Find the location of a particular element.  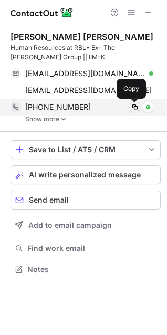

div: Save to List / ATS / CRM is located at coordinates (86, 150).